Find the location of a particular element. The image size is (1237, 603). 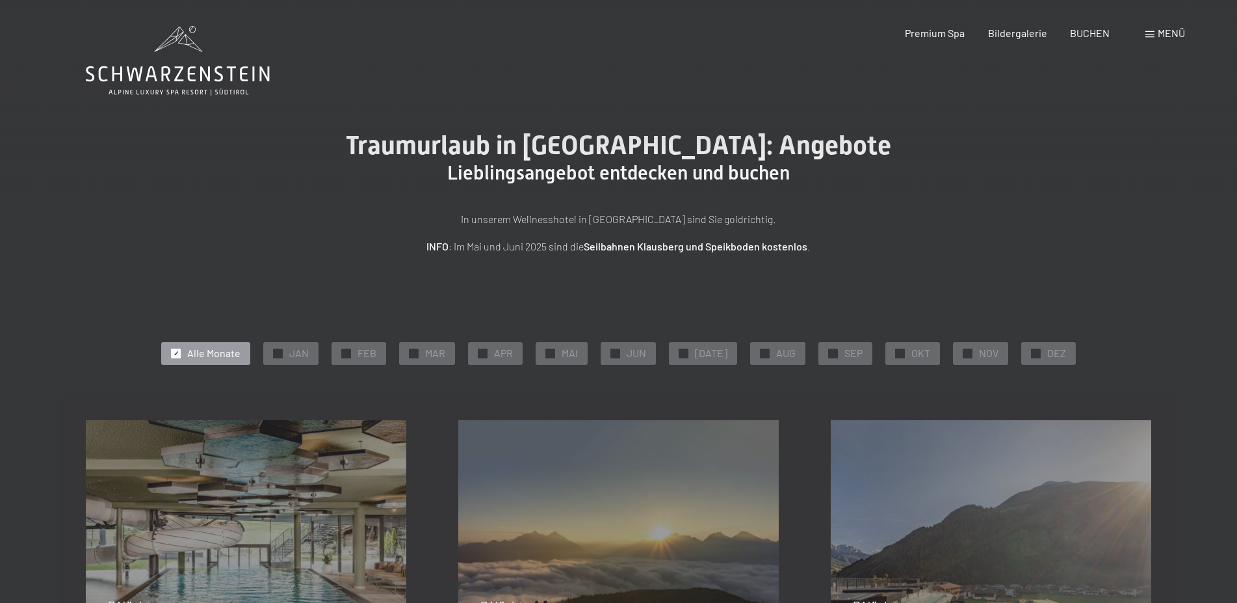

span: BUCHEN is located at coordinates (1090, 33).